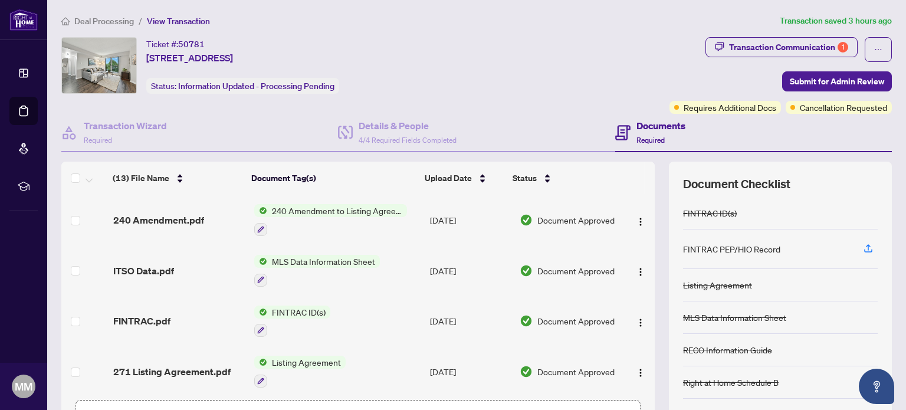 The image size is (906, 410). What do you see at coordinates (730, 107) in the screenshot?
I see `span: Requires Additional Docs` at bounding box center [730, 107].